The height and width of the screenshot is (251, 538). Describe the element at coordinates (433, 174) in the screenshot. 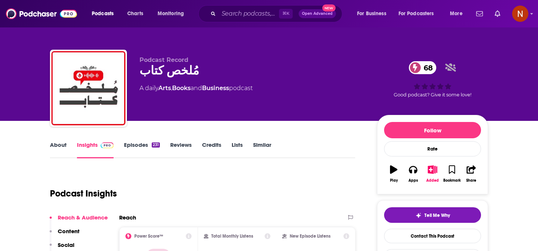

I see `button: Added` at that location.